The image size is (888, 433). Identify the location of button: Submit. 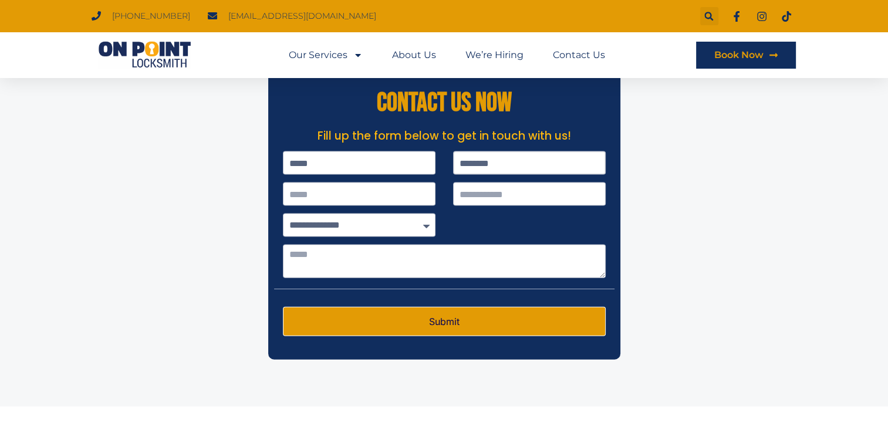
(444, 322).